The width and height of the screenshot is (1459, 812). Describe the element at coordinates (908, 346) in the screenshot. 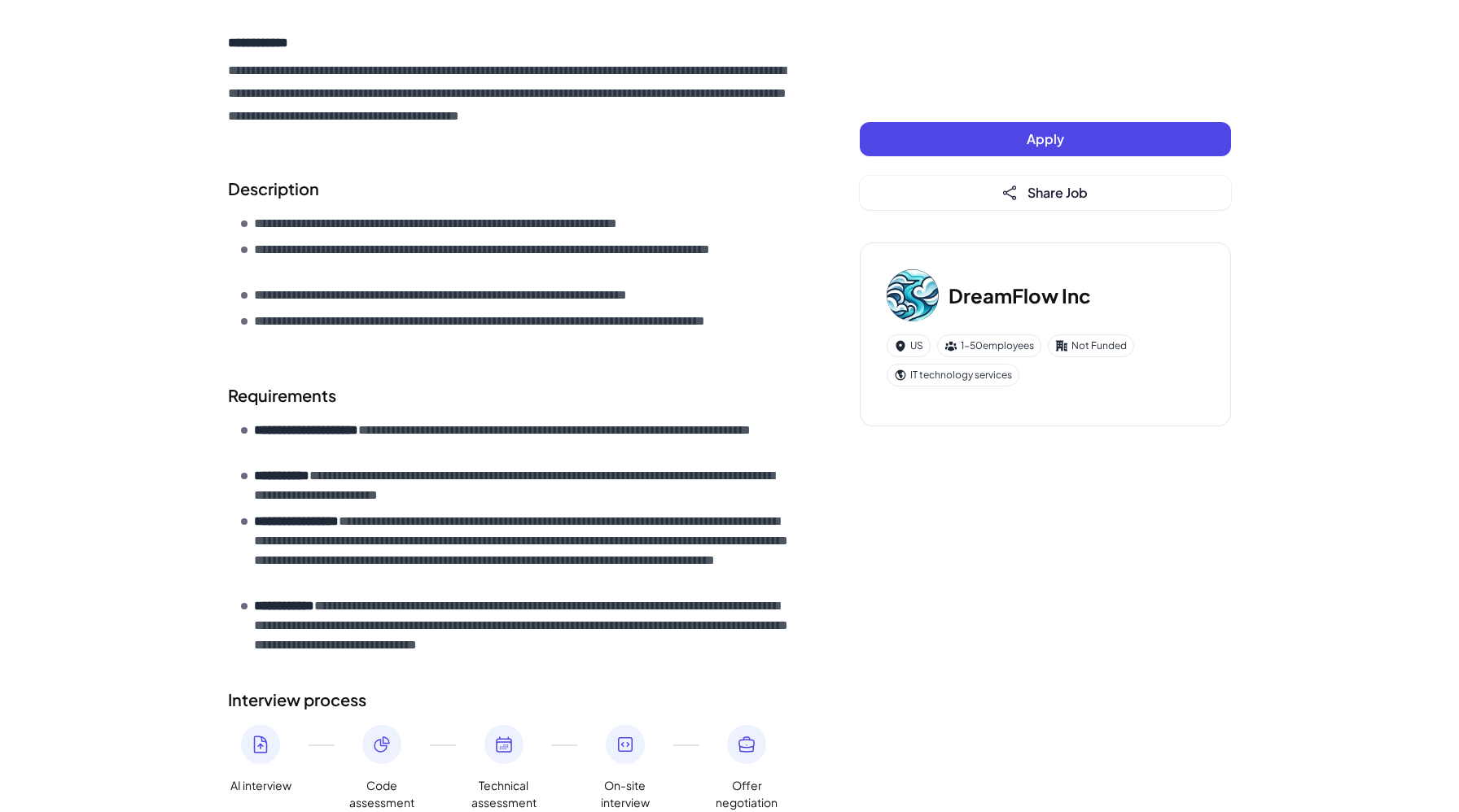

I see `div: US` at that location.